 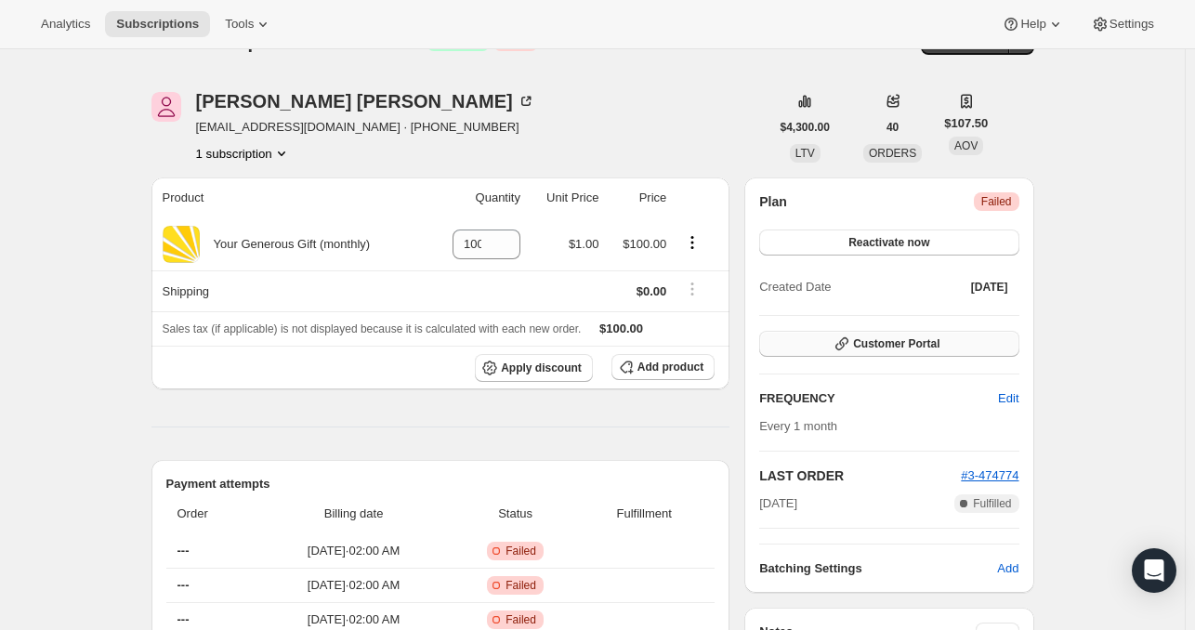 I want to click on span: Status, so click(x=515, y=514).